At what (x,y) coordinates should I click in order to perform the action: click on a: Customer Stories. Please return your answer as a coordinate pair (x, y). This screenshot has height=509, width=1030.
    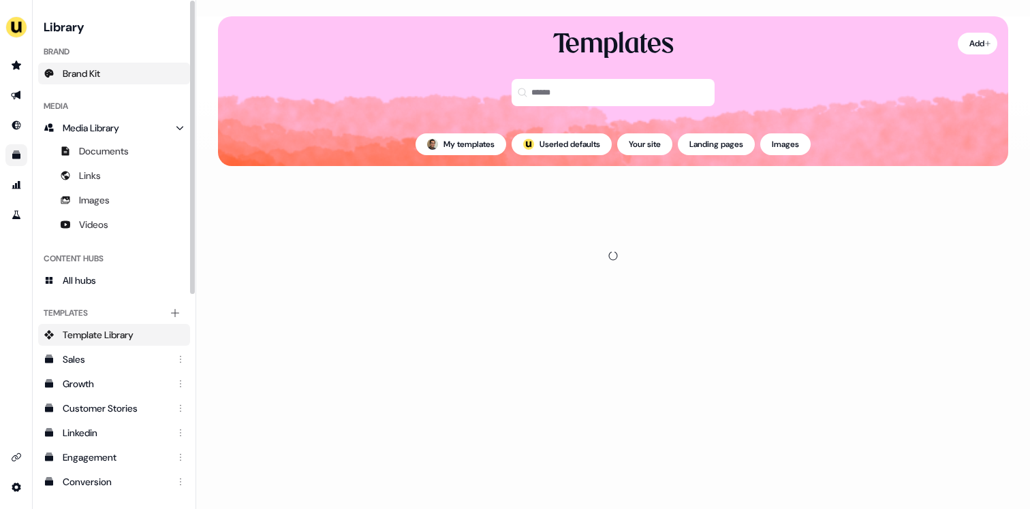
    Looking at the image, I should click on (114, 409).